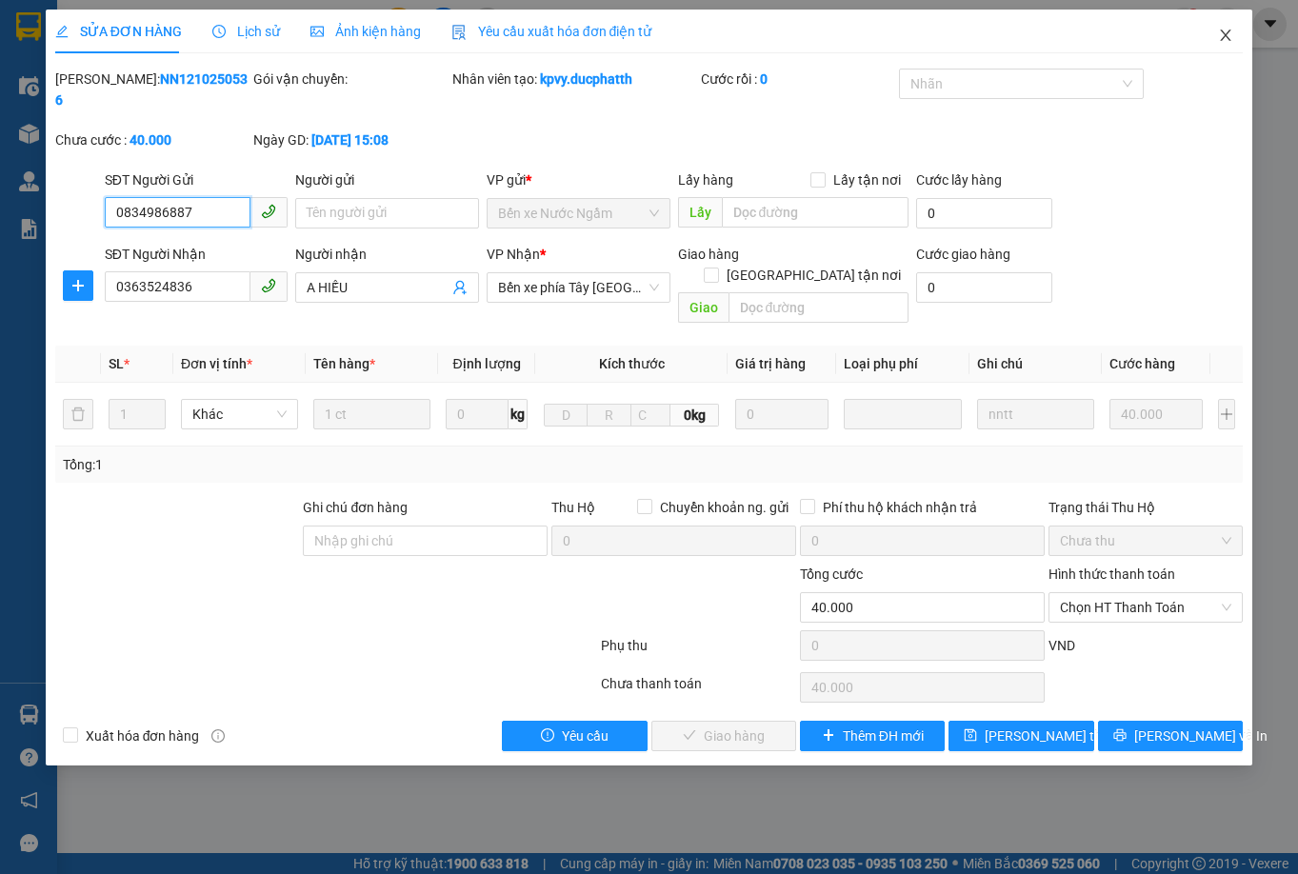 The image size is (1298, 874). What do you see at coordinates (771, 364) in the screenshot?
I see `span: Giá trị hàng` at bounding box center [771, 364].